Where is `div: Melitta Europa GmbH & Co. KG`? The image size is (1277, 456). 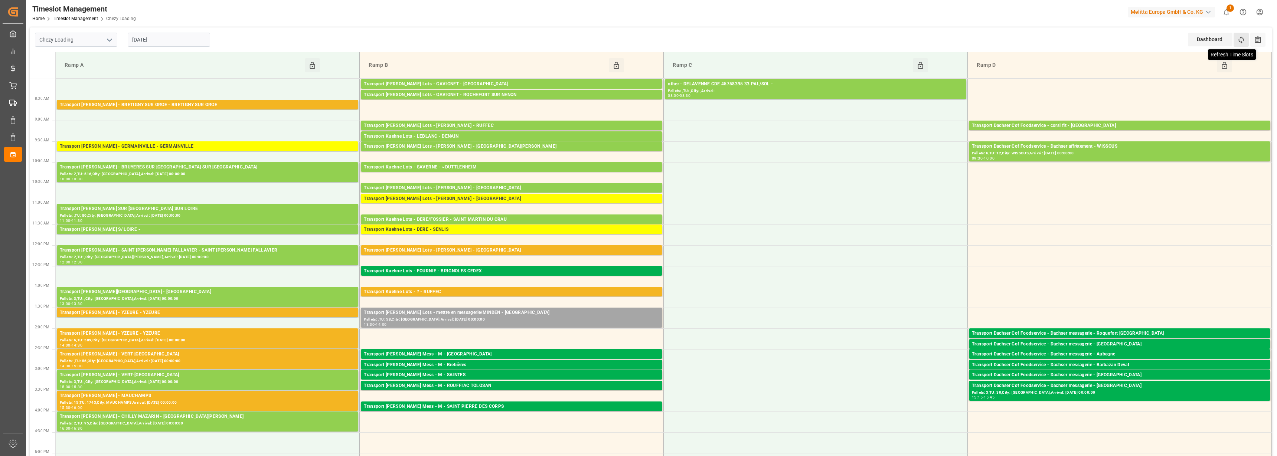
div: Melitta Europa GmbH & Co. KG is located at coordinates (1171, 12).